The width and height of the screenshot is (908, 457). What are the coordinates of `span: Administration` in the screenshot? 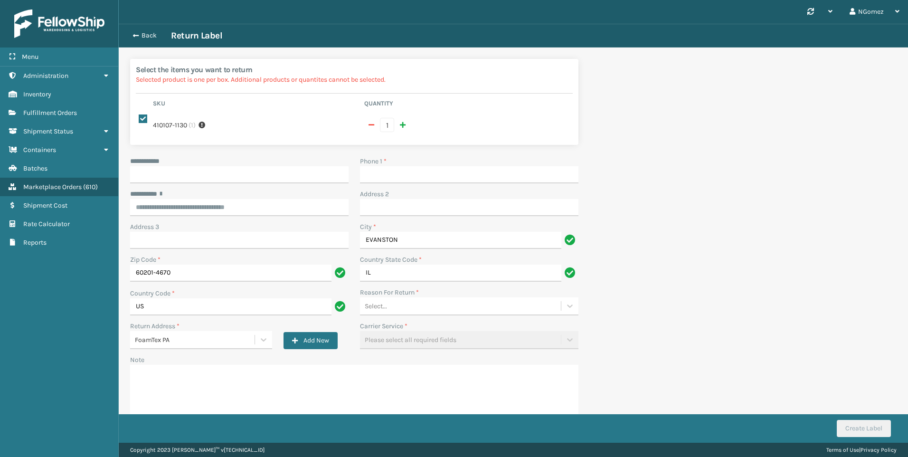 It's located at (46, 76).